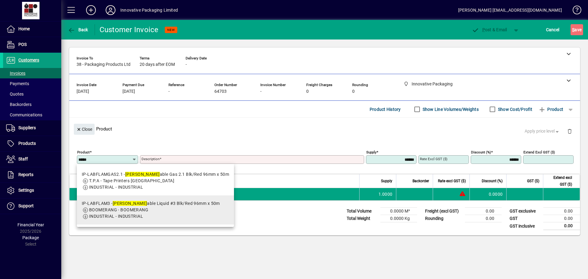 Image resolution: width=588 pixels, height=279 pixels. I want to click on button: Product History, so click(385, 109).